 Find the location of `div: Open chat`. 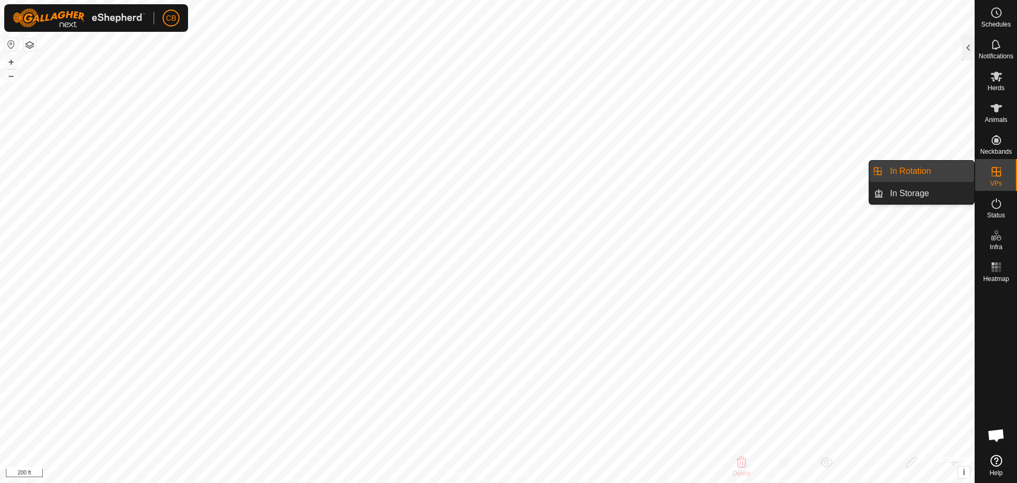

div: Open chat is located at coordinates (997, 435).